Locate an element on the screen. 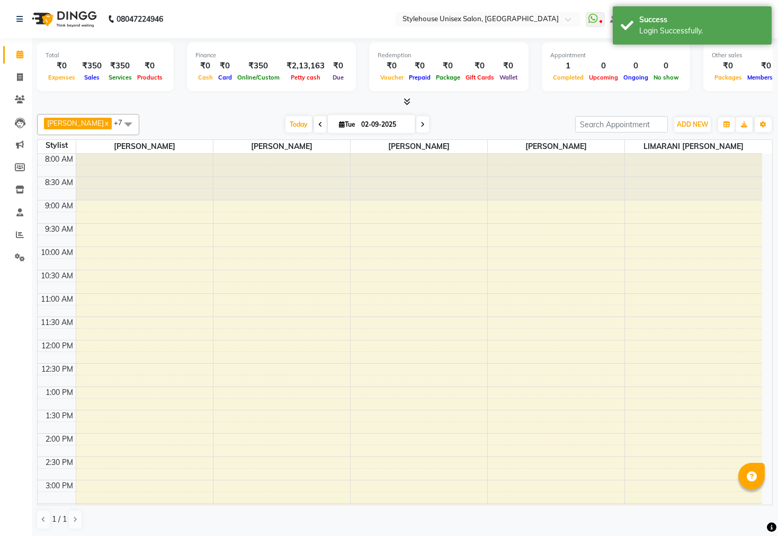 This screenshot has width=778, height=536. span: Completed is located at coordinates (569, 77).